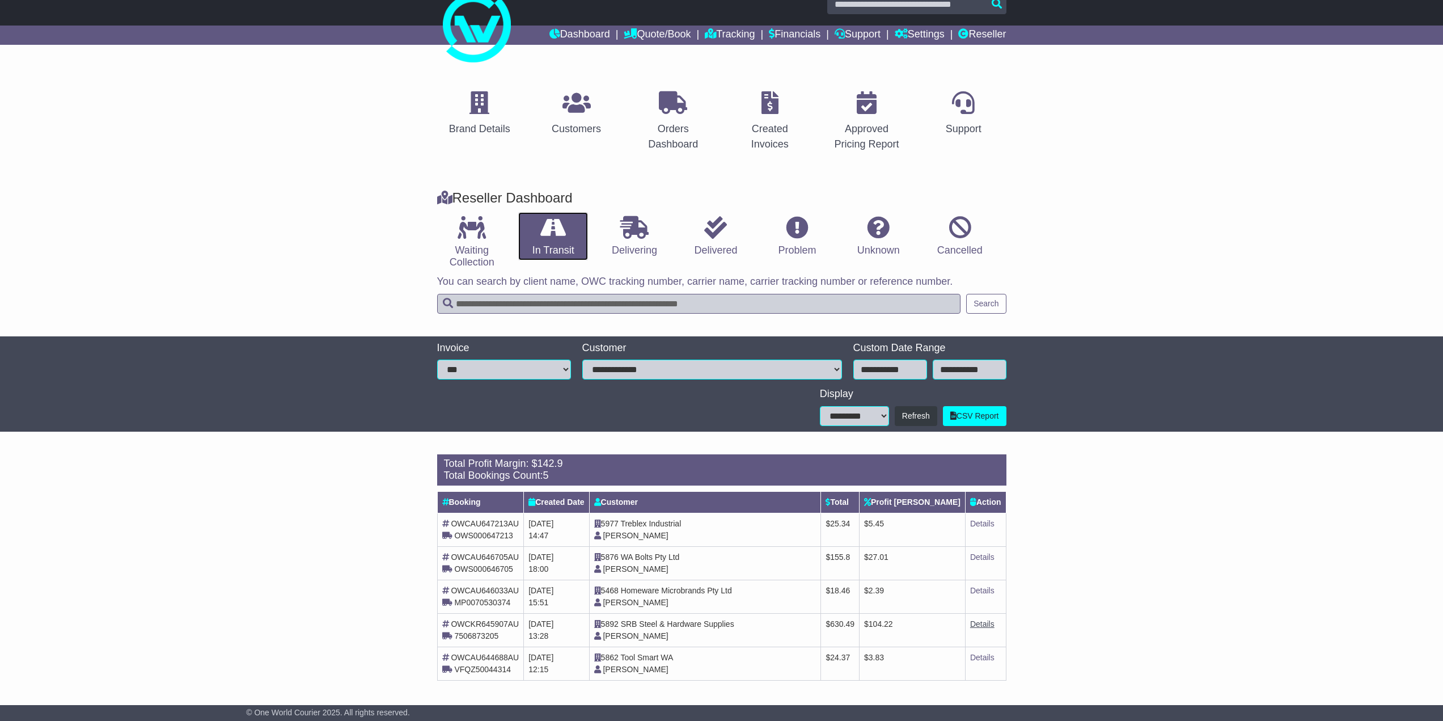 This screenshot has height=721, width=1443. Describe the element at coordinates (840, 524) in the screenshot. I see `span: 25.34` at that location.